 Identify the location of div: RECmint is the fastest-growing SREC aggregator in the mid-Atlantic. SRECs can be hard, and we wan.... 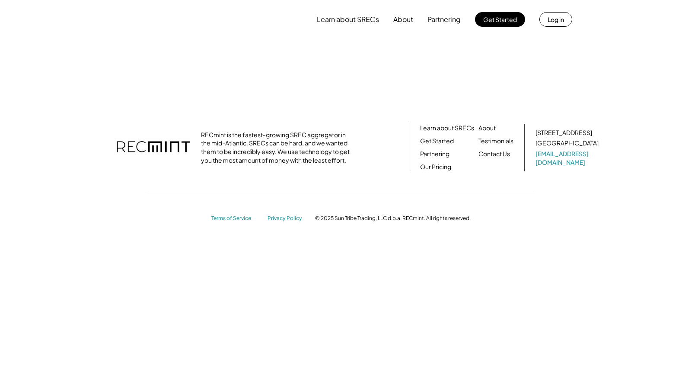
(277, 148).